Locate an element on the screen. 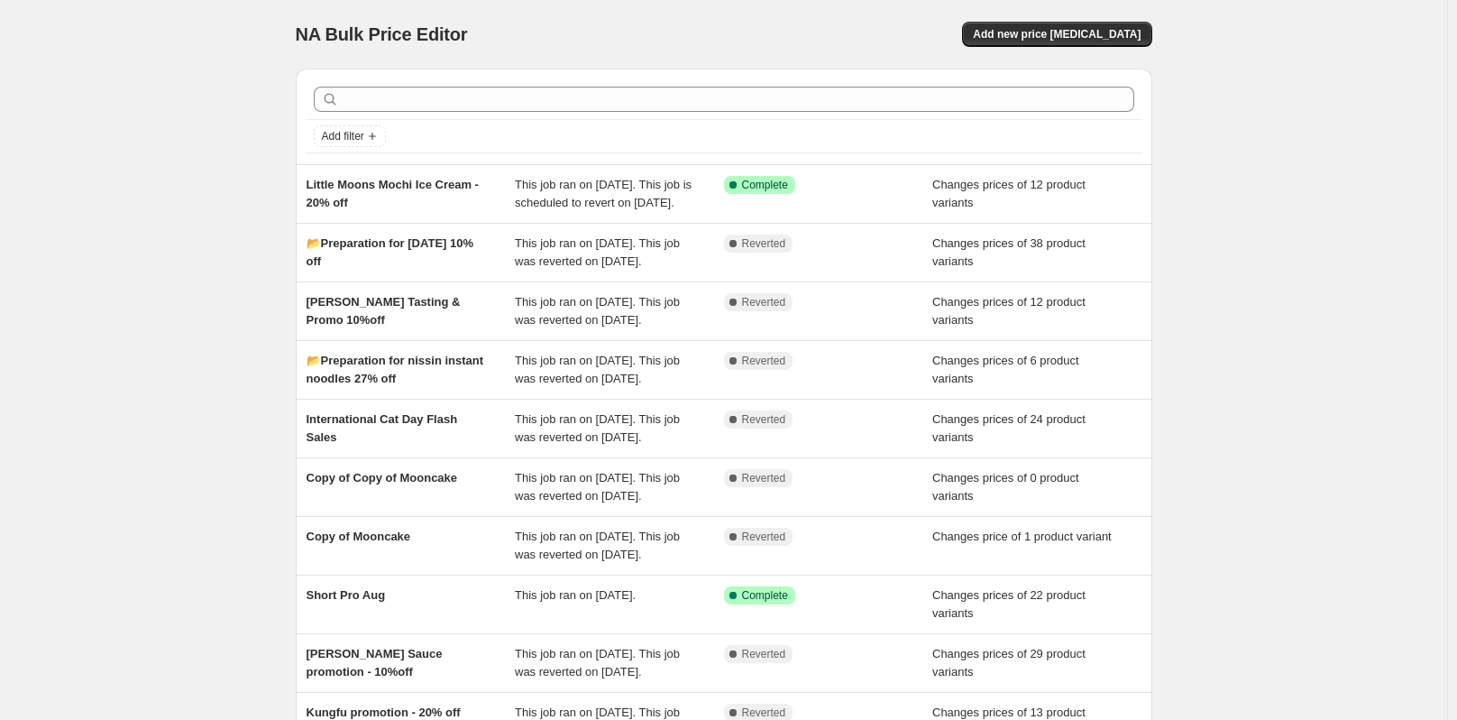 This screenshot has height=720, width=1457. span: Changes prices of 22 product variants is located at coordinates (1009, 603).